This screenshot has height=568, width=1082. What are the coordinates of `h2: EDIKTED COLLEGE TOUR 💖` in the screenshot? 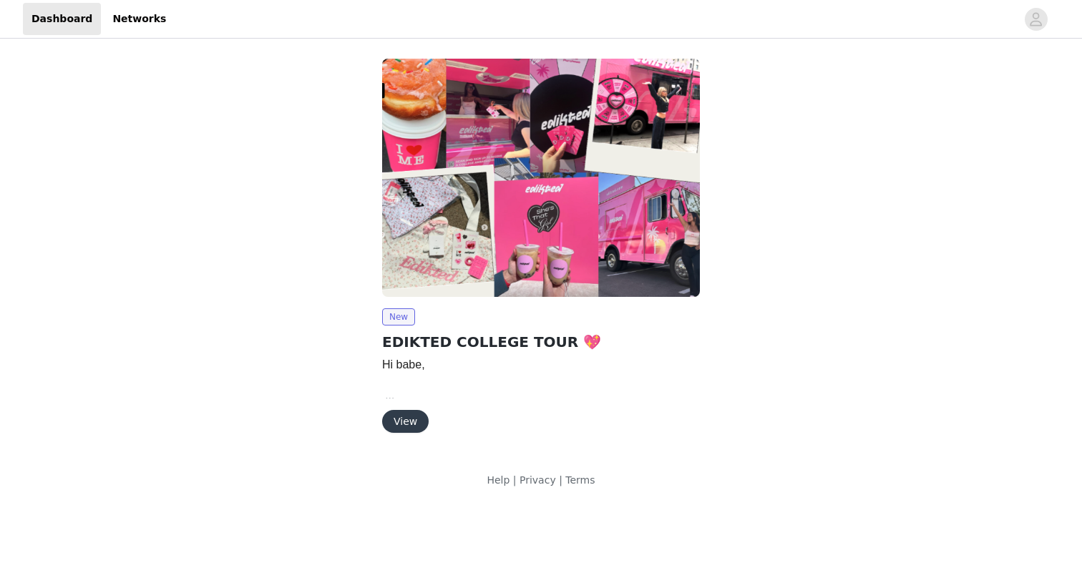 It's located at (541, 342).